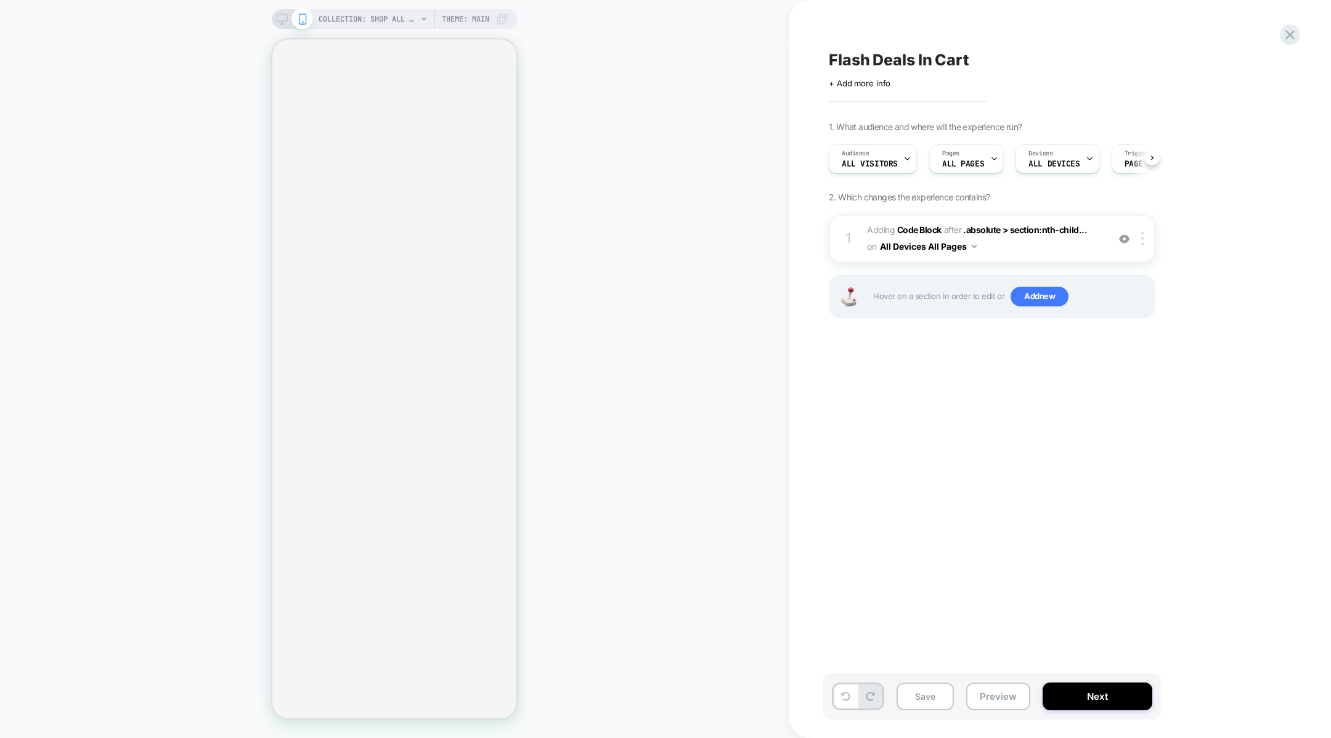  I want to click on span: 1. What audience and where will the experience run?, so click(925, 126).